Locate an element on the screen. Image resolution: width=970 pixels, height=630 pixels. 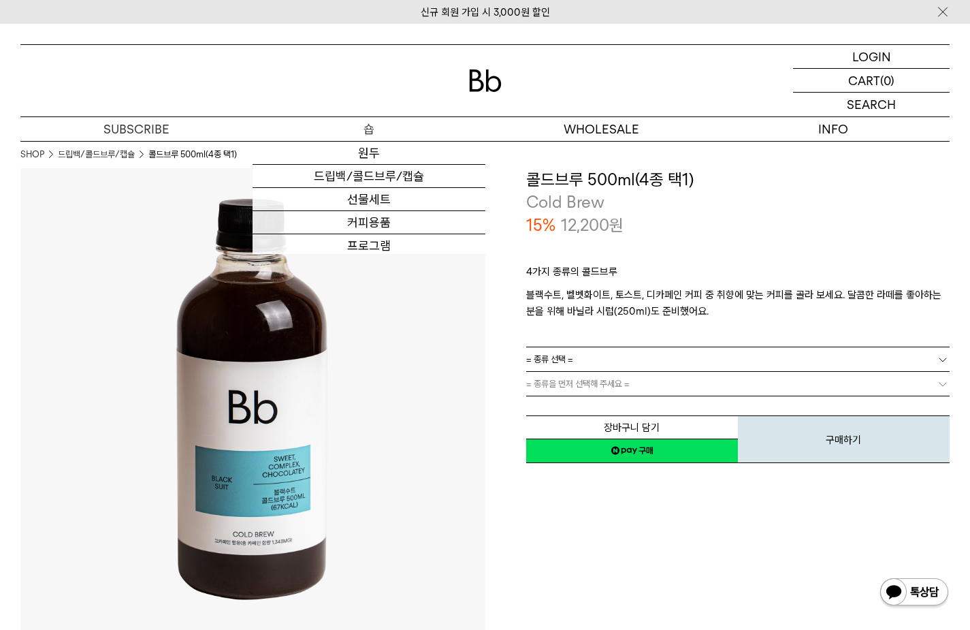
h3: 콜드브루 500ml(4종 택1) is located at coordinates (738, 180).